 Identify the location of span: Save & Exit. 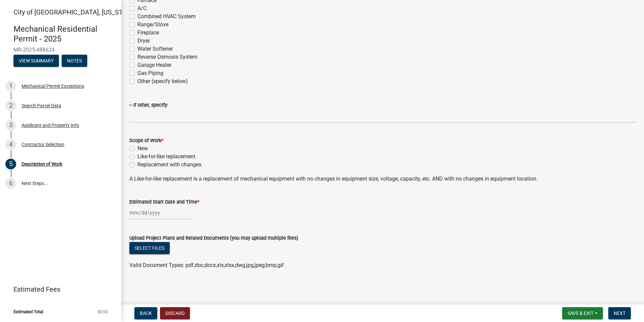
(581, 313).